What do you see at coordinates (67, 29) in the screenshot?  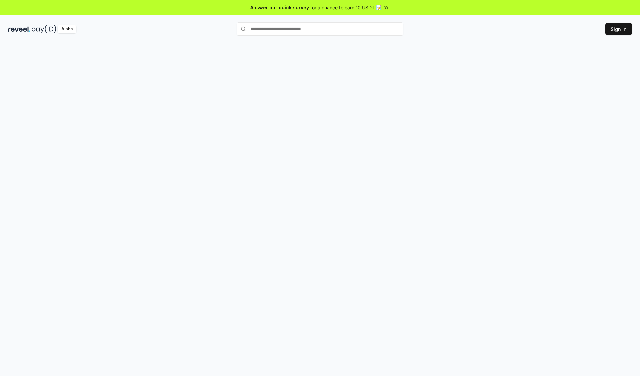 I see `div: Alpha` at bounding box center [67, 29].